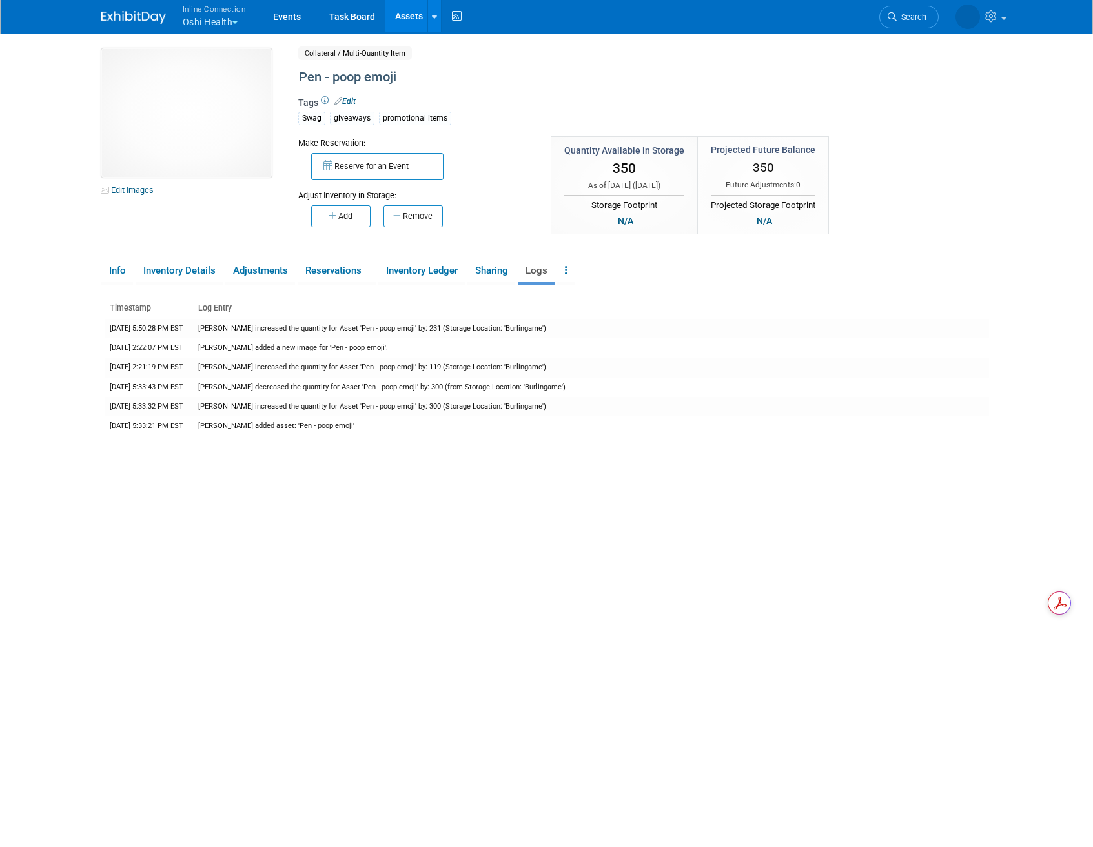  I want to click on a: Edit, so click(345, 101).